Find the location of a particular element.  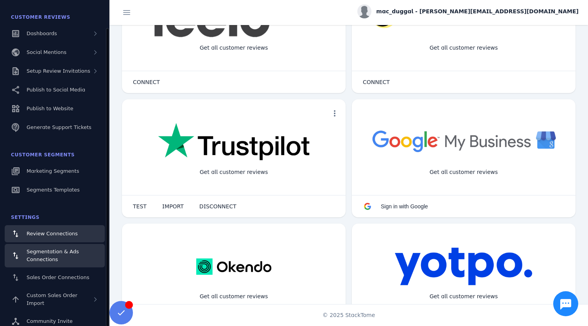

span: Marketing Segments is located at coordinates (53, 171).